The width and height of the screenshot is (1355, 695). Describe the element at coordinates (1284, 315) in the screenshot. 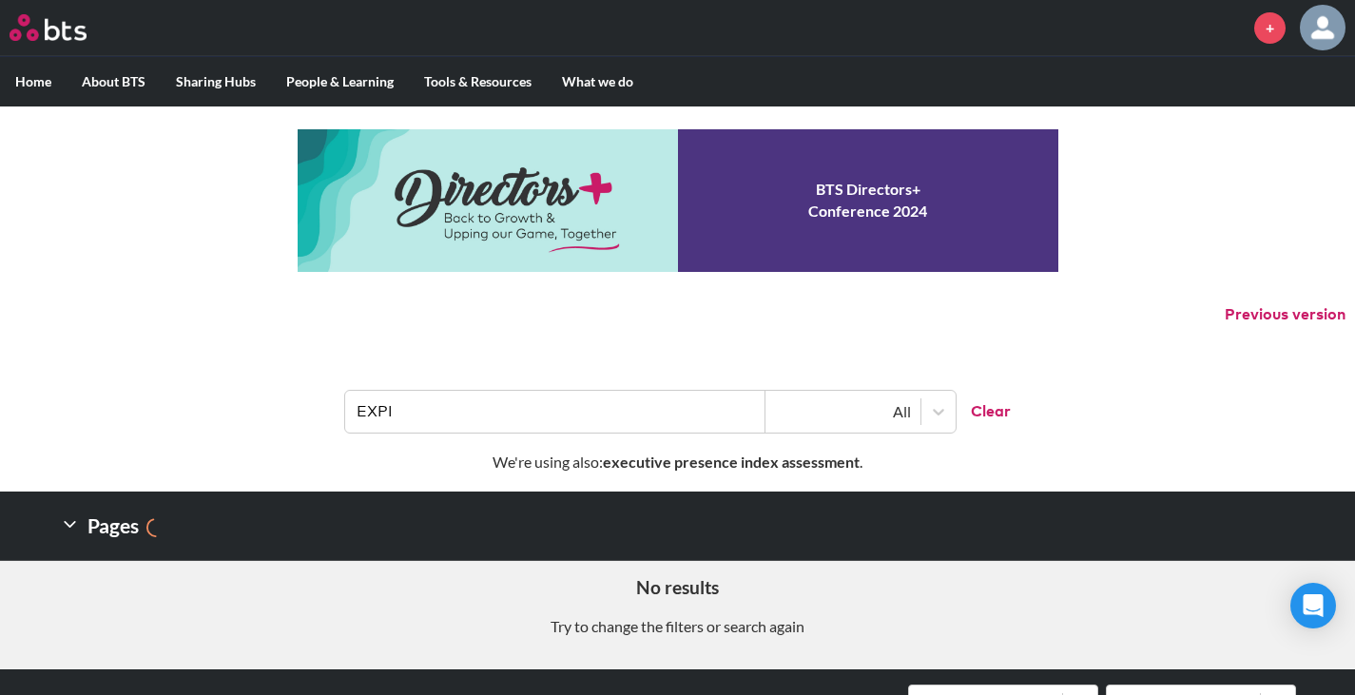

I see `button: Previous version` at that location.